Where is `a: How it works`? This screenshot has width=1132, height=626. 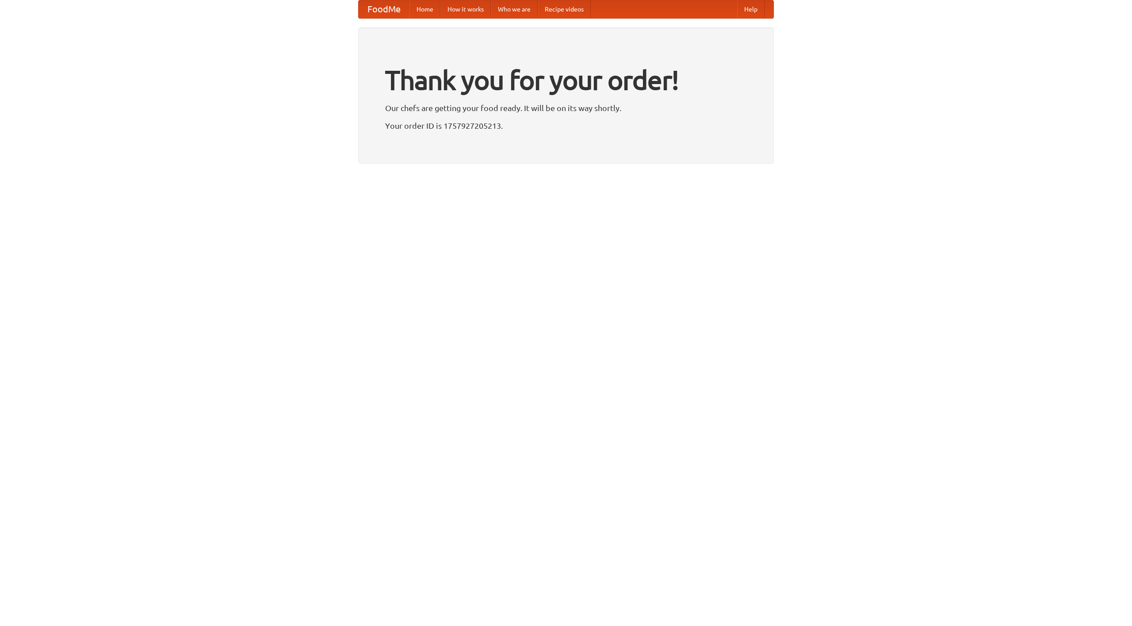 a: How it works is located at coordinates (466, 9).